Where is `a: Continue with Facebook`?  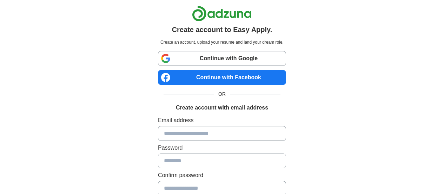 a: Continue with Facebook is located at coordinates (222, 77).